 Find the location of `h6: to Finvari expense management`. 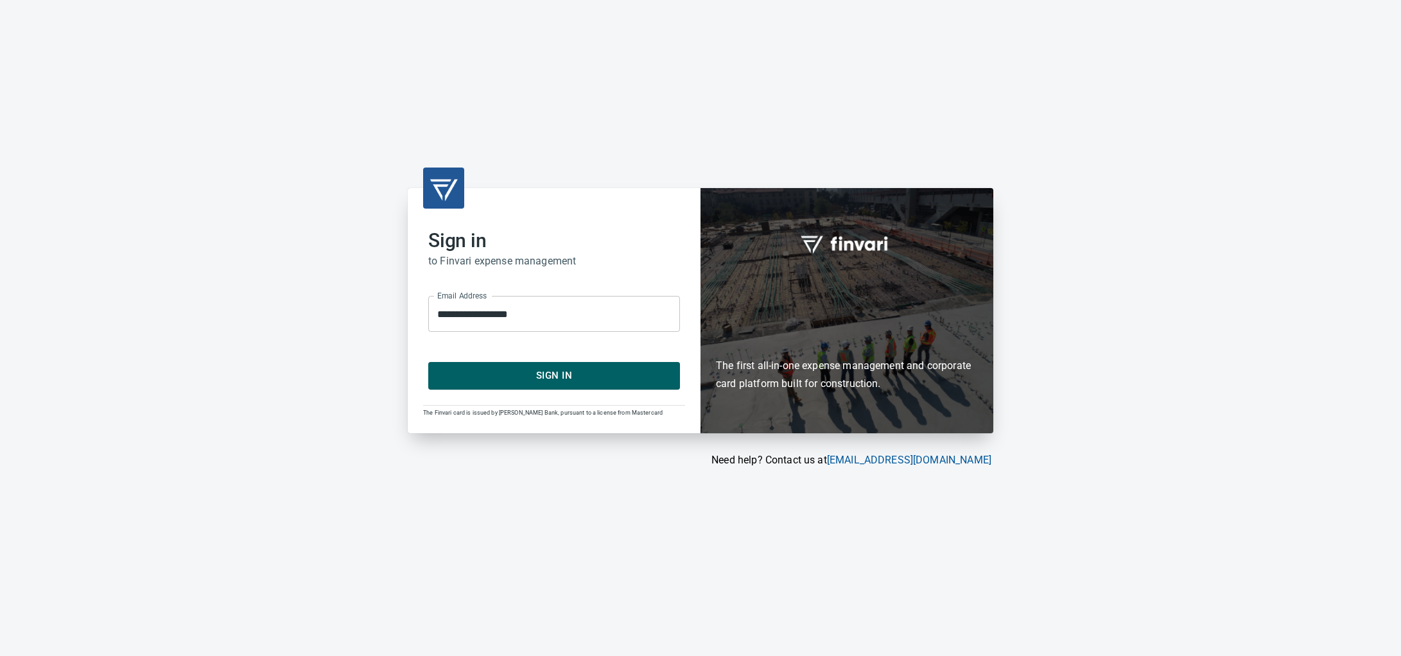

h6: to Finvari expense management is located at coordinates (554, 261).